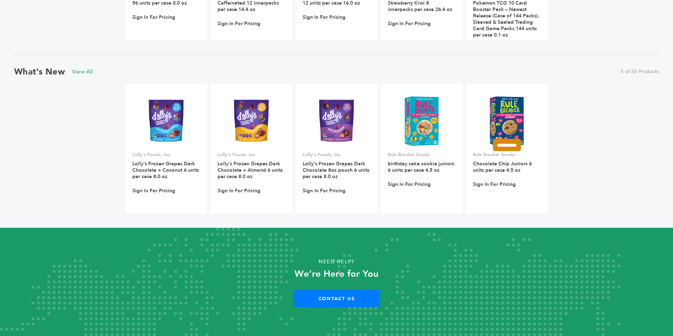 Image resolution: width=673 pixels, height=336 pixels. Describe the element at coordinates (336, 170) in the screenshot. I see `a: Lolly's Frozen Grapes Dark Chocolate 8oz pouch 6 units per case 8.0 oz` at that location.